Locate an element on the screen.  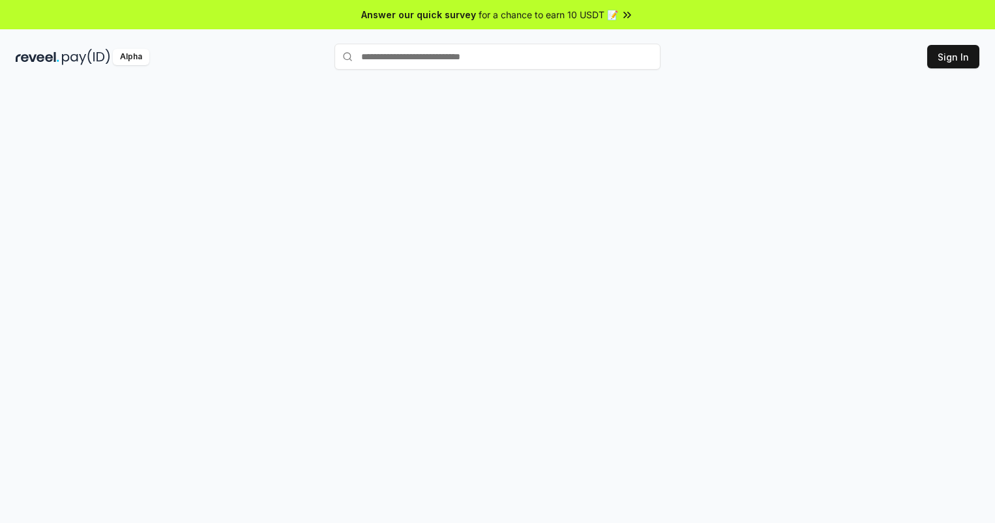
span: Answer our quick survey is located at coordinates (418, 14).